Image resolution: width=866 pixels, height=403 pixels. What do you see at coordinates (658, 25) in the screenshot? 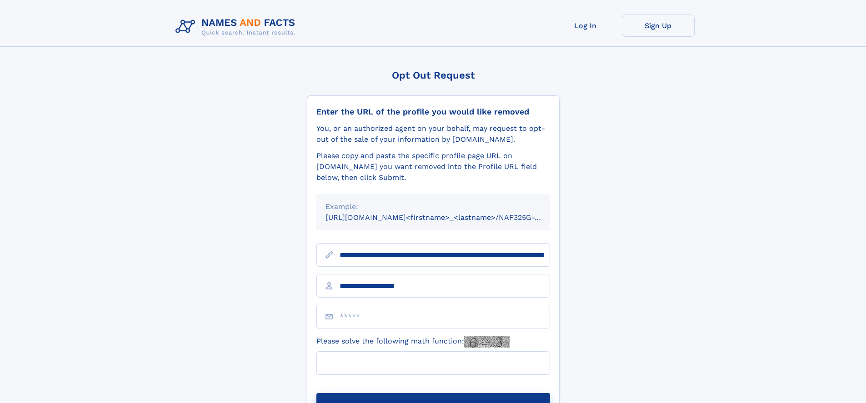
I see `a: Sign Up` at bounding box center [658, 25].